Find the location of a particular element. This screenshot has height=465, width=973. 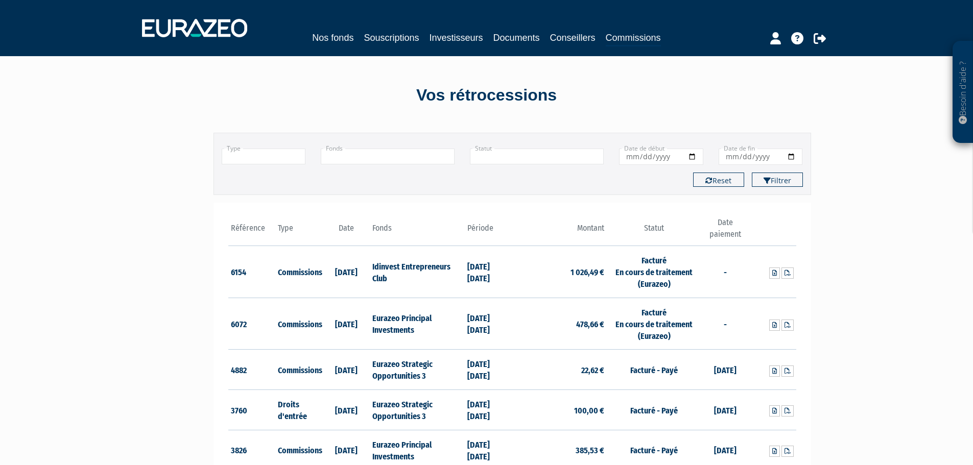

th: Date is located at coordinates (346, 231).